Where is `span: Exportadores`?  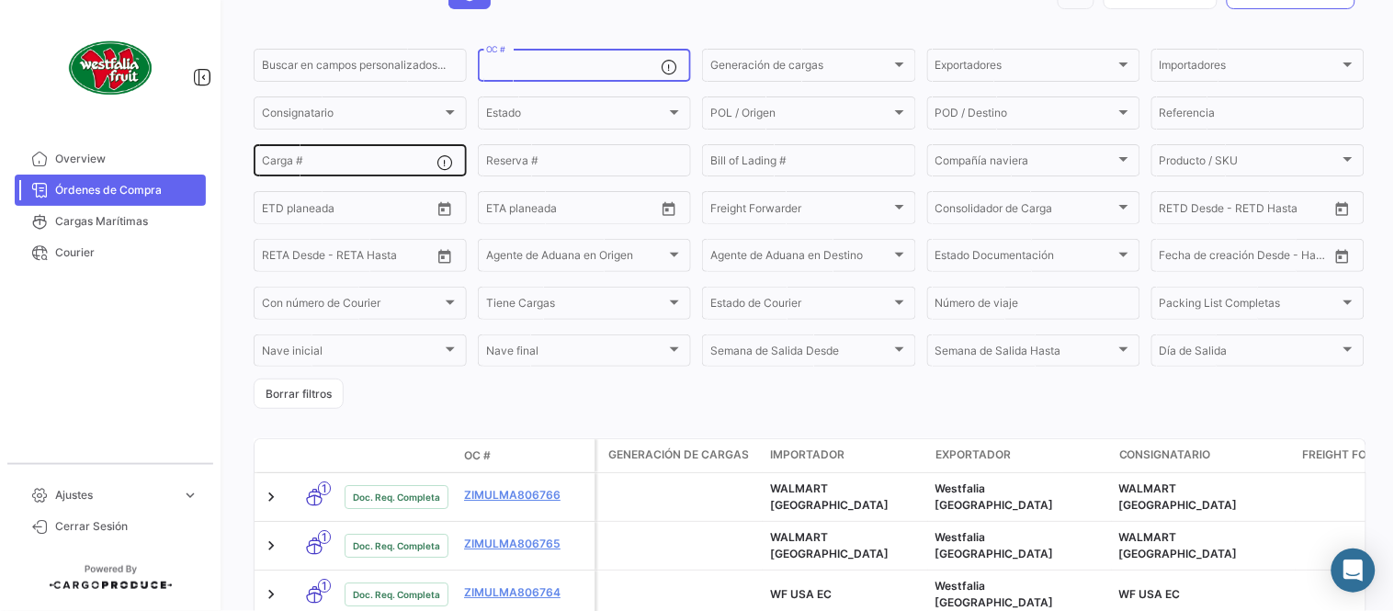 span: Exportadores is located at coordinates (1026, 68).